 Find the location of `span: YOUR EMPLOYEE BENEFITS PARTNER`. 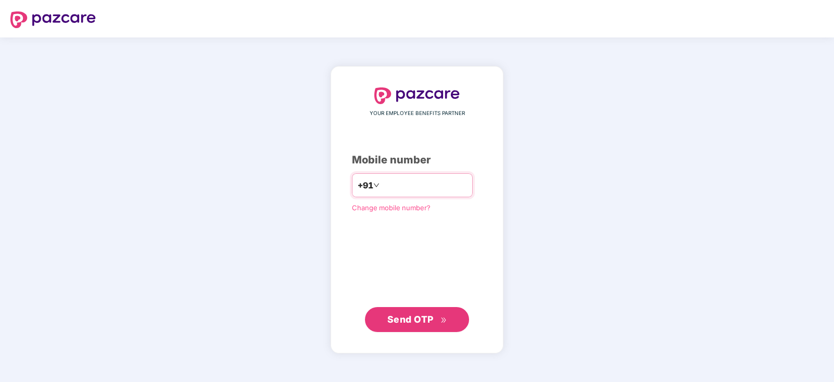

span: YOUR EMPLOYEE BENEFITS PARTNER is located at coordinates (417, 113).